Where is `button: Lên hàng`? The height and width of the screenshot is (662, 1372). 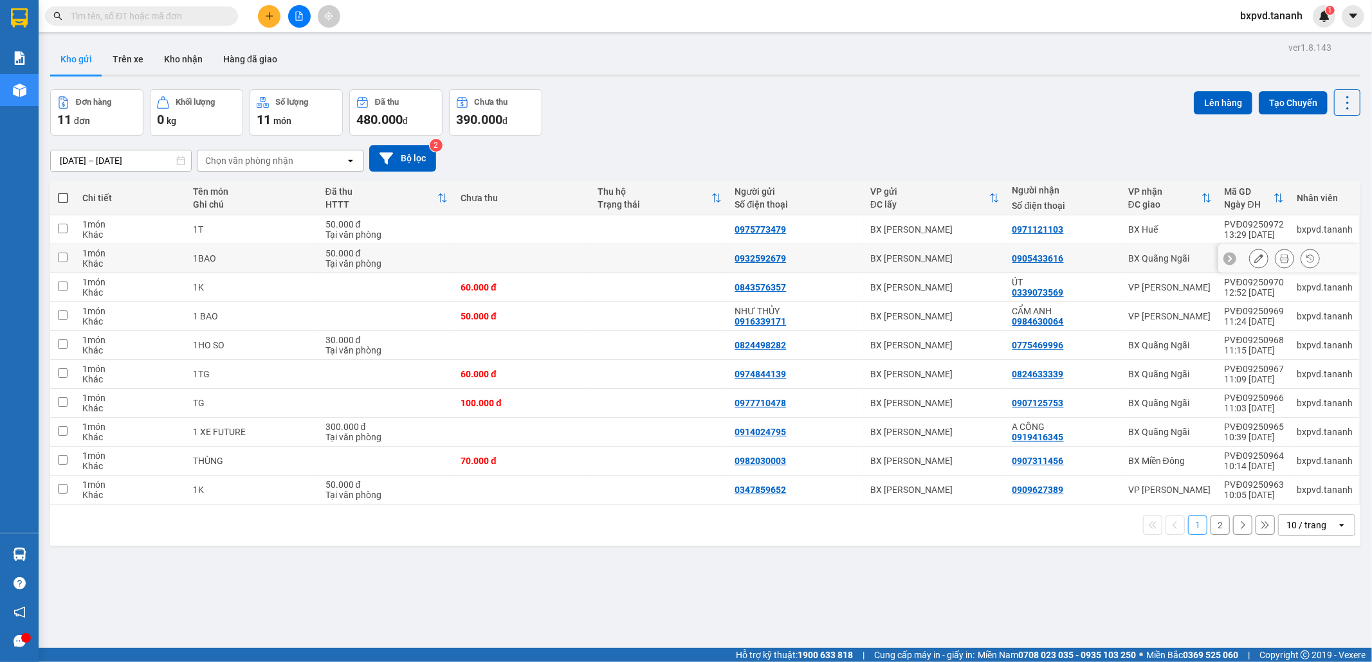 button: Lên hàng is located at coordinates (1222, 103).